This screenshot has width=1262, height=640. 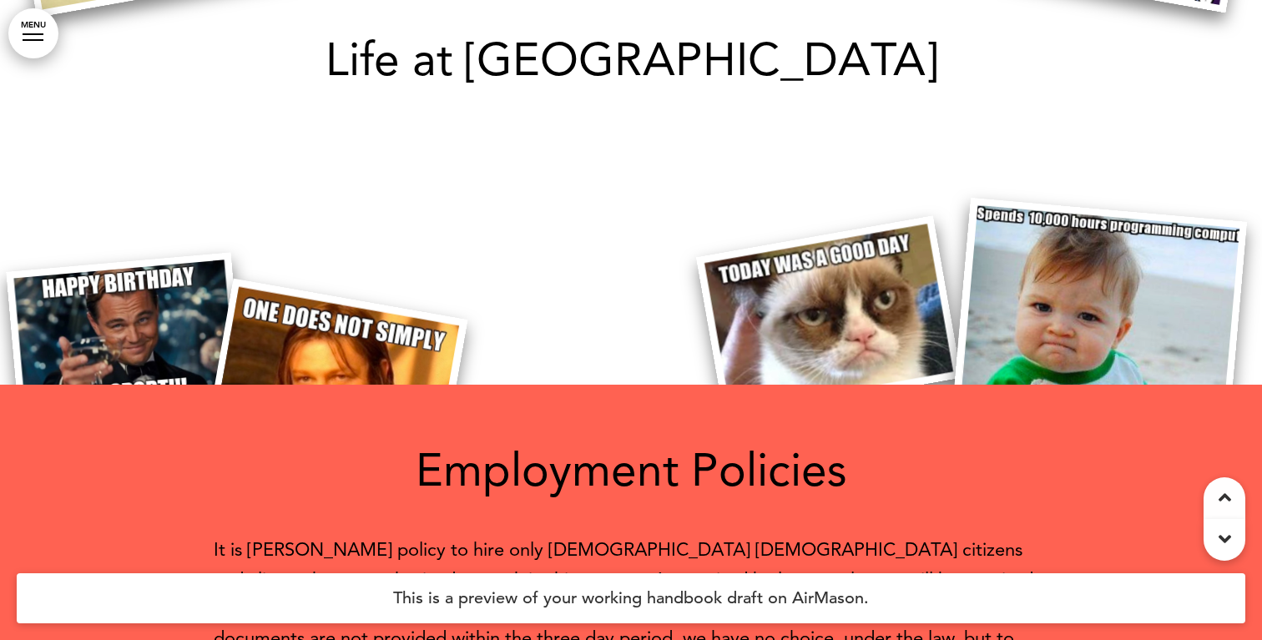 What do you see at coordinates (631, 599) in the screenshot?
I see `h4: This is a preview of your working handbook draft on AirMason.` at bounding box center [631, 599].